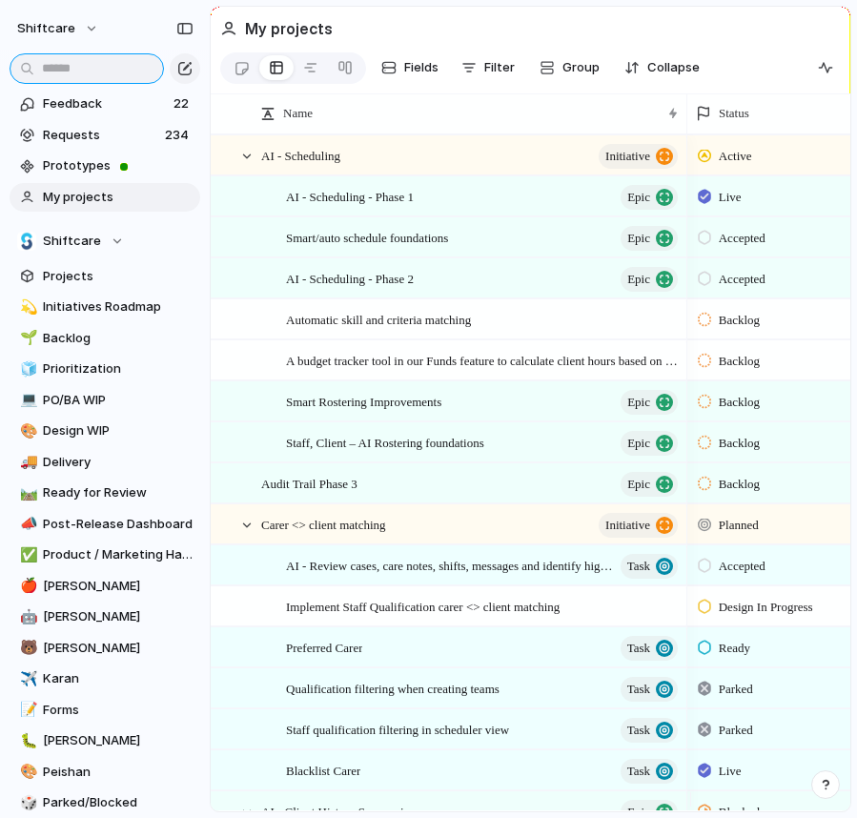 This screenshot has height=818, width=857. I want to click on span: Requests, so click(101, 135).